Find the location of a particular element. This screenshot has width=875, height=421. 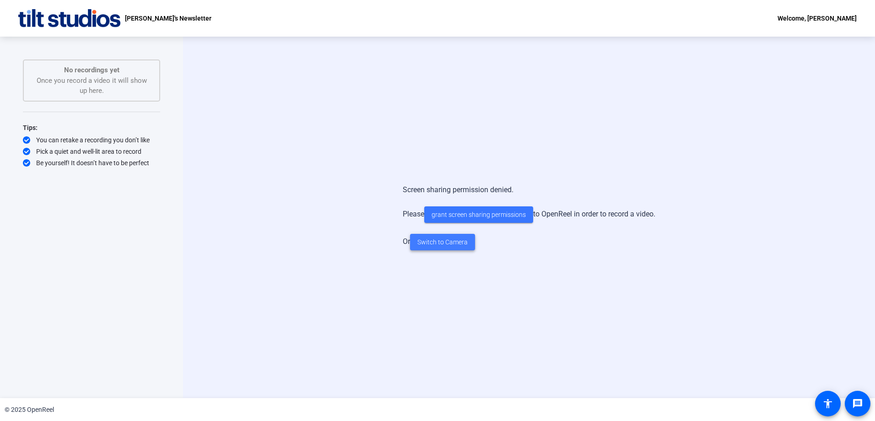

button: Switch to Camera is located at coordinates (443, 242).